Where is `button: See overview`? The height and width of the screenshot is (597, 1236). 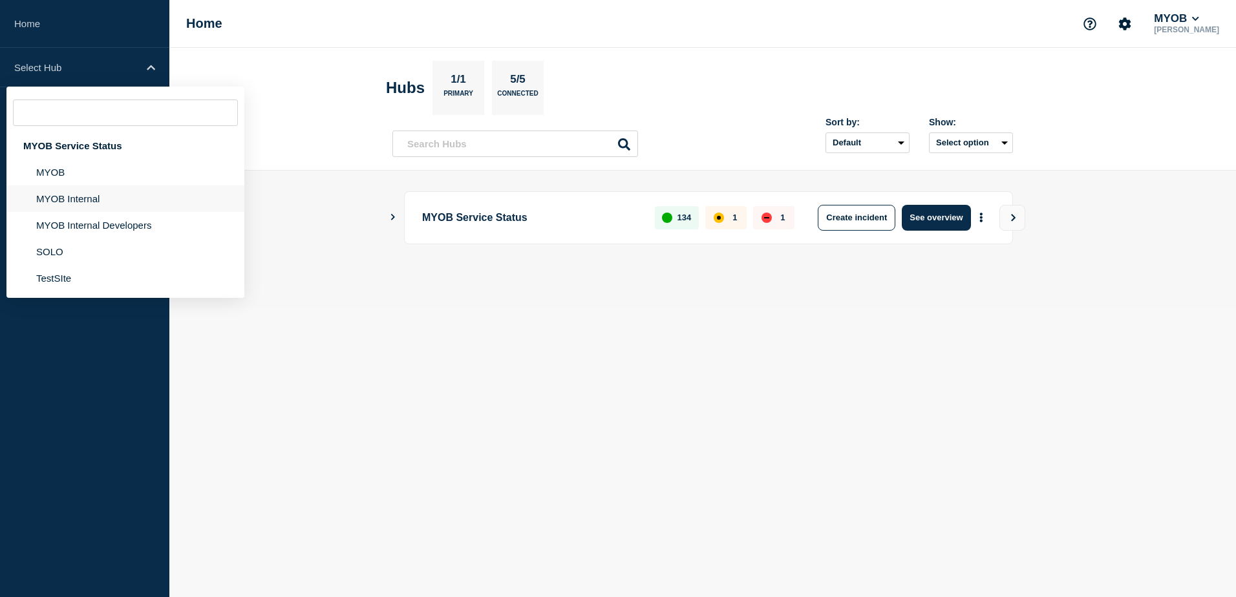 button: See overview is located at coordinates (936, 218).